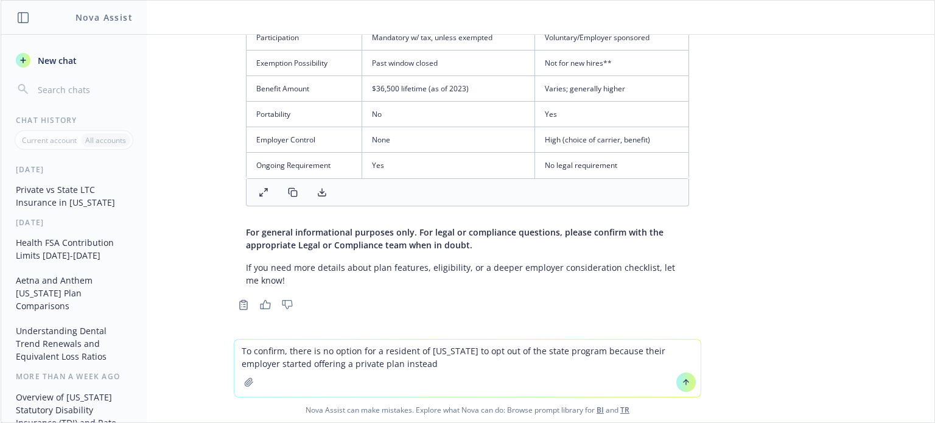 This screenshot has width=935, height=423. Describe the element at coordinates (74, 60) in the screenshot. I see `button: New chat` at that location.